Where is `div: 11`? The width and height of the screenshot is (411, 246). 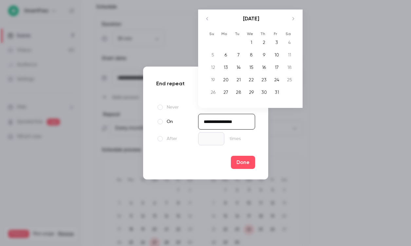 div: 11 is located at coordinates (290, 55).